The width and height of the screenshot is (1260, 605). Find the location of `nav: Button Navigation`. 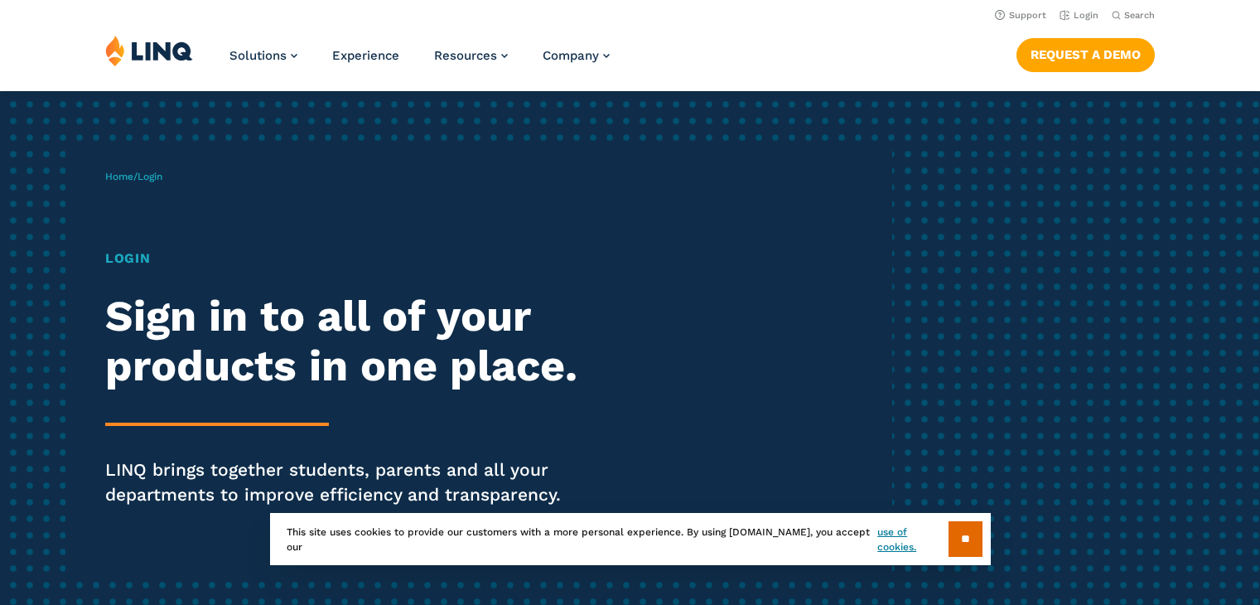

nav: Button Navigation is located at coordinates (1085, 53).